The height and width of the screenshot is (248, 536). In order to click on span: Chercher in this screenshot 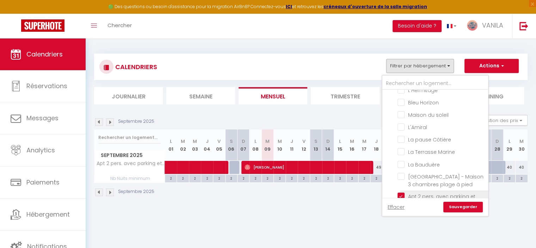, I will do `click(119, 25)`.